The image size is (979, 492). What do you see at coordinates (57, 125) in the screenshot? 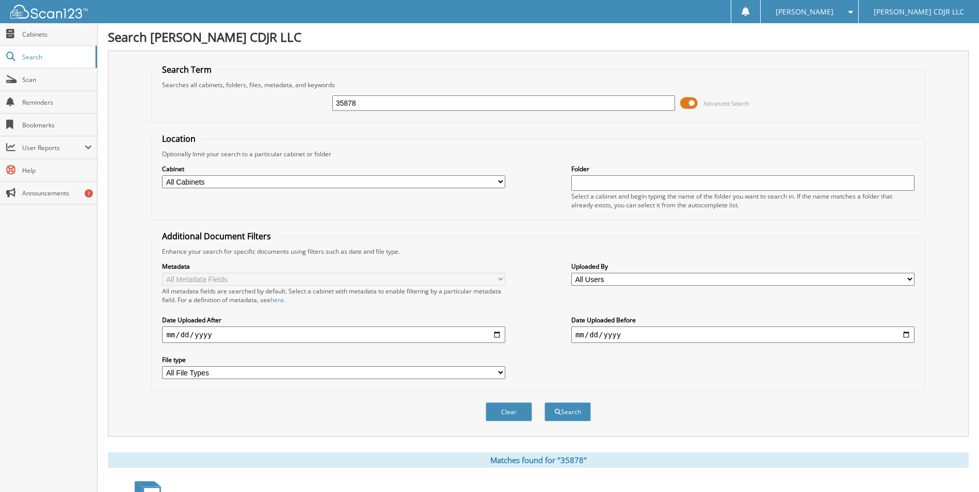
I see `span: Bookmarks` at bounding box center [57, 125].